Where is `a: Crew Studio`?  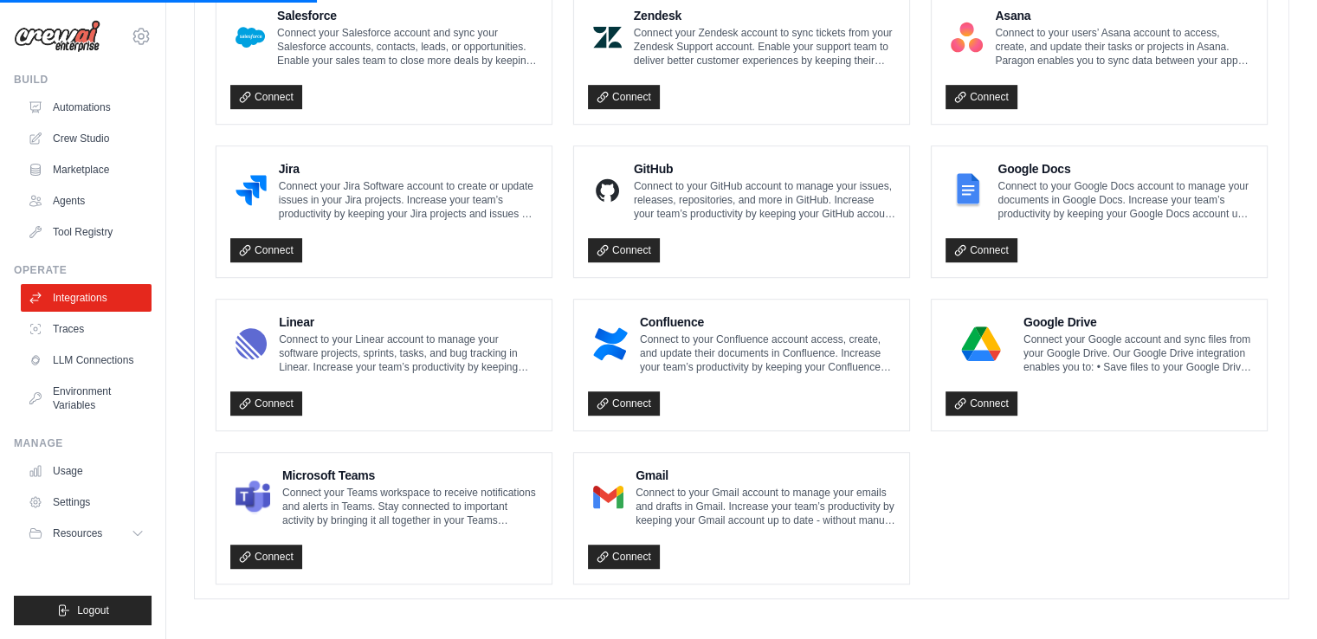 a: Crew Studio is located at coordinates (86, 139).